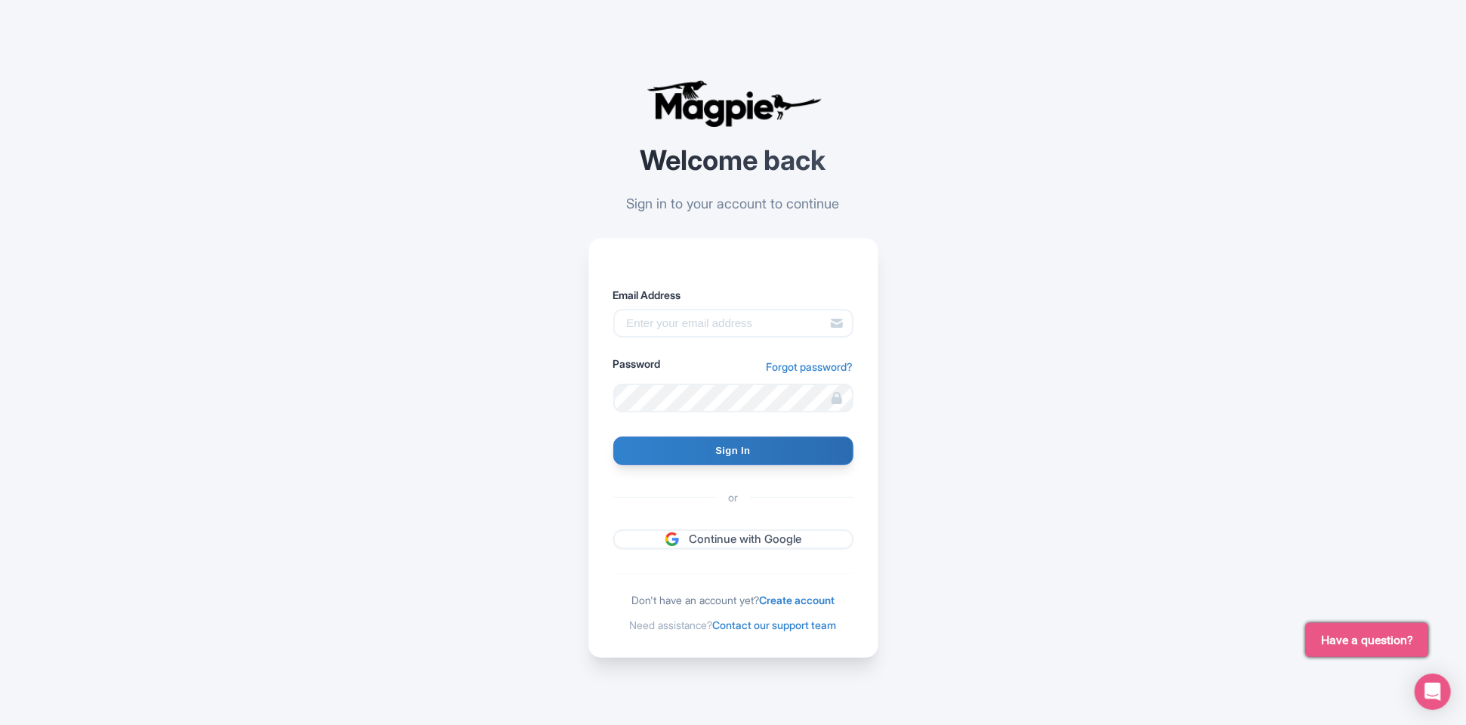 The height and width of the screenshot is (725, 1466). Describe the element at coordinates (810, 366) in the screenshot. I see `a: Forgot password?` at that location.